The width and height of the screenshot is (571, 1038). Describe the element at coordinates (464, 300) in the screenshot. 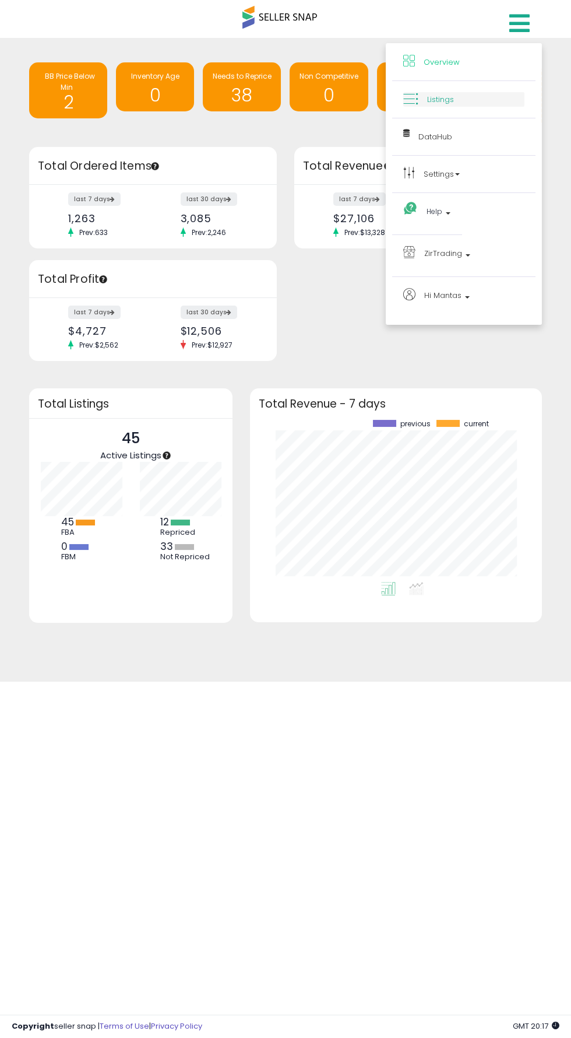

I see `a: Hi Mantas` at that location.